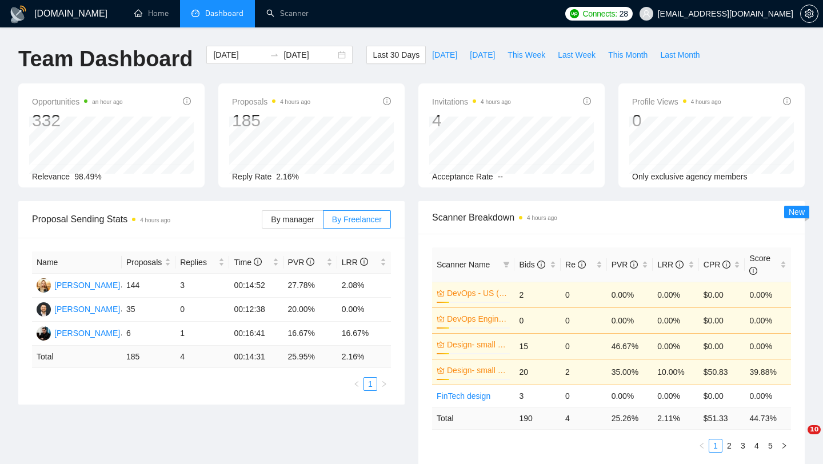 The height and width of the screenshot is (464, 823). What do you see at coordinates (729, 446) in the screenshot?
I see `a: 2` at bounding box center [729, 446].